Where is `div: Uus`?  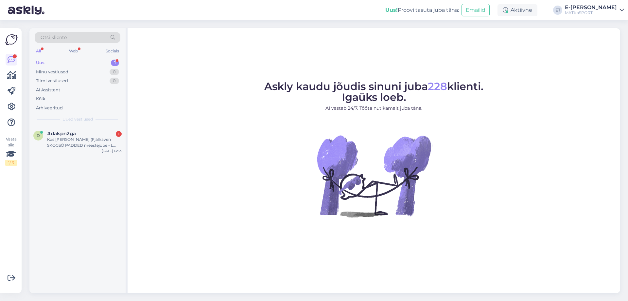 div: Uus is located at coordinates (40, 63).